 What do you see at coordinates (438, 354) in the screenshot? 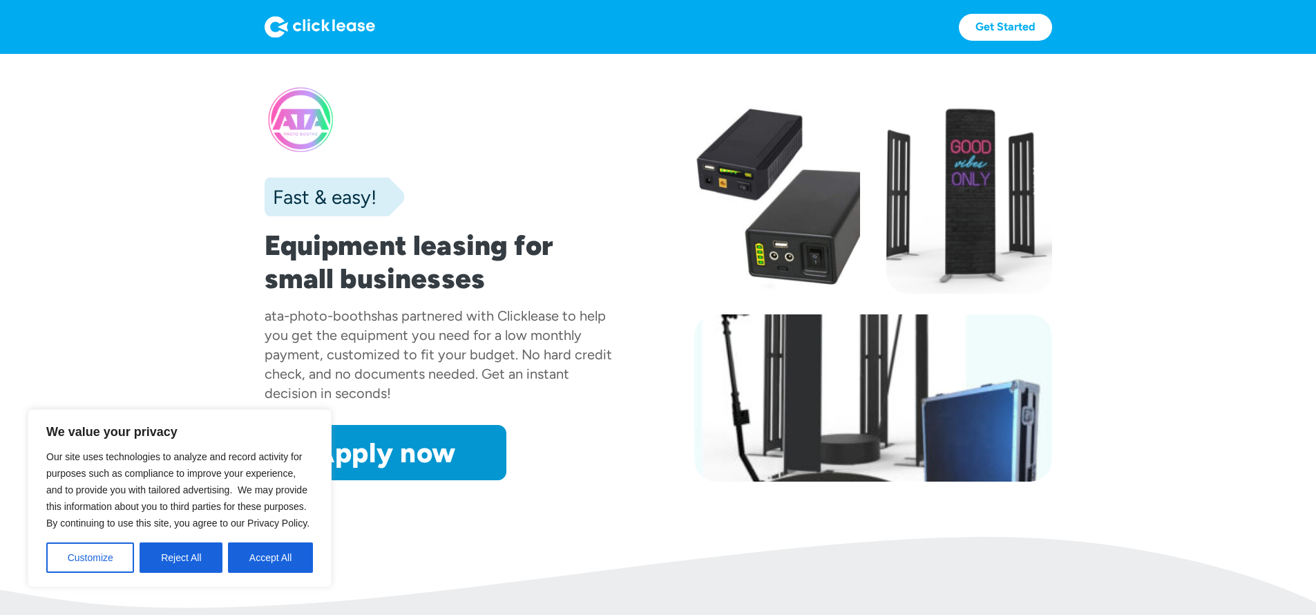
I see `div: has partnered with Clicklease to help you get the equipment you need for a low monthly payment, c...` at bounding box center [438, 354].